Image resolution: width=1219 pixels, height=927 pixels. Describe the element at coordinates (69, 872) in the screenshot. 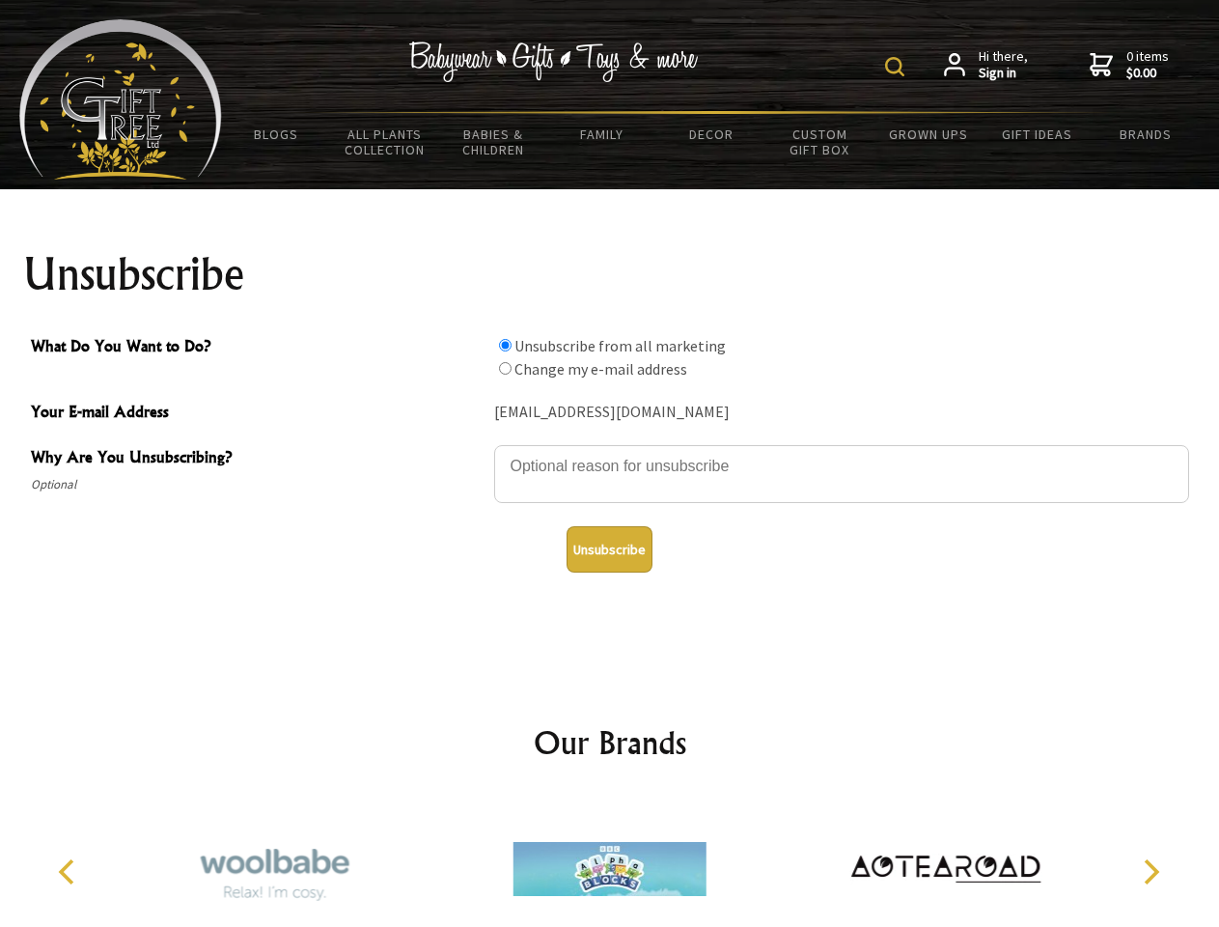

I see `button: Previous` at that location.